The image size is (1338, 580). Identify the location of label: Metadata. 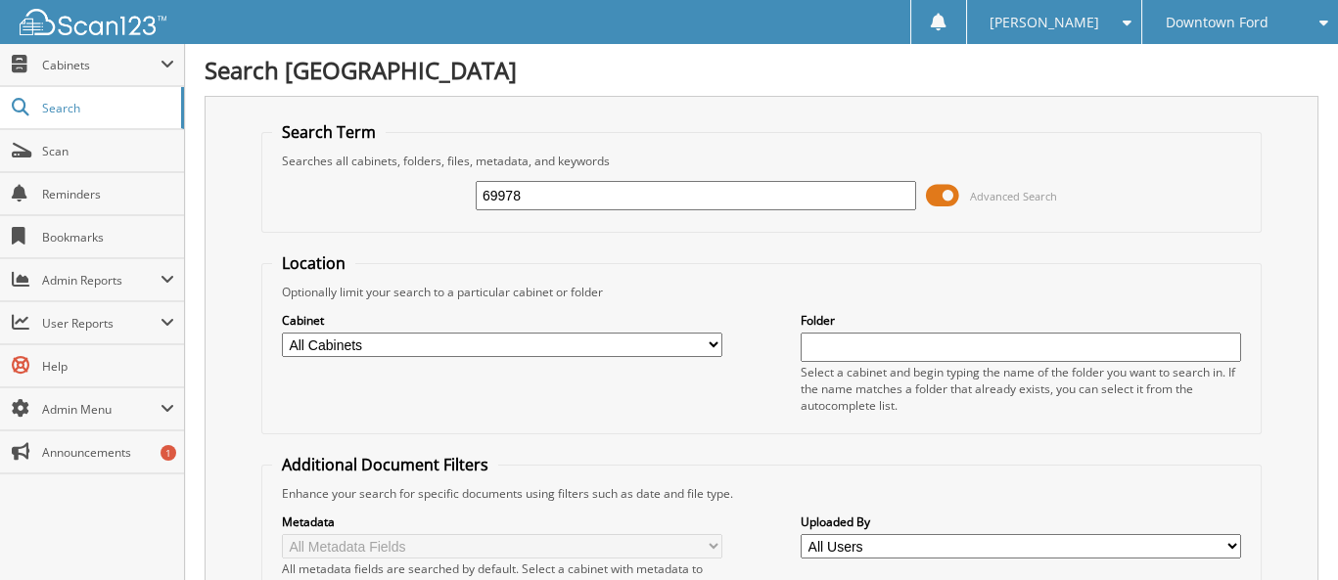
(502, 522).